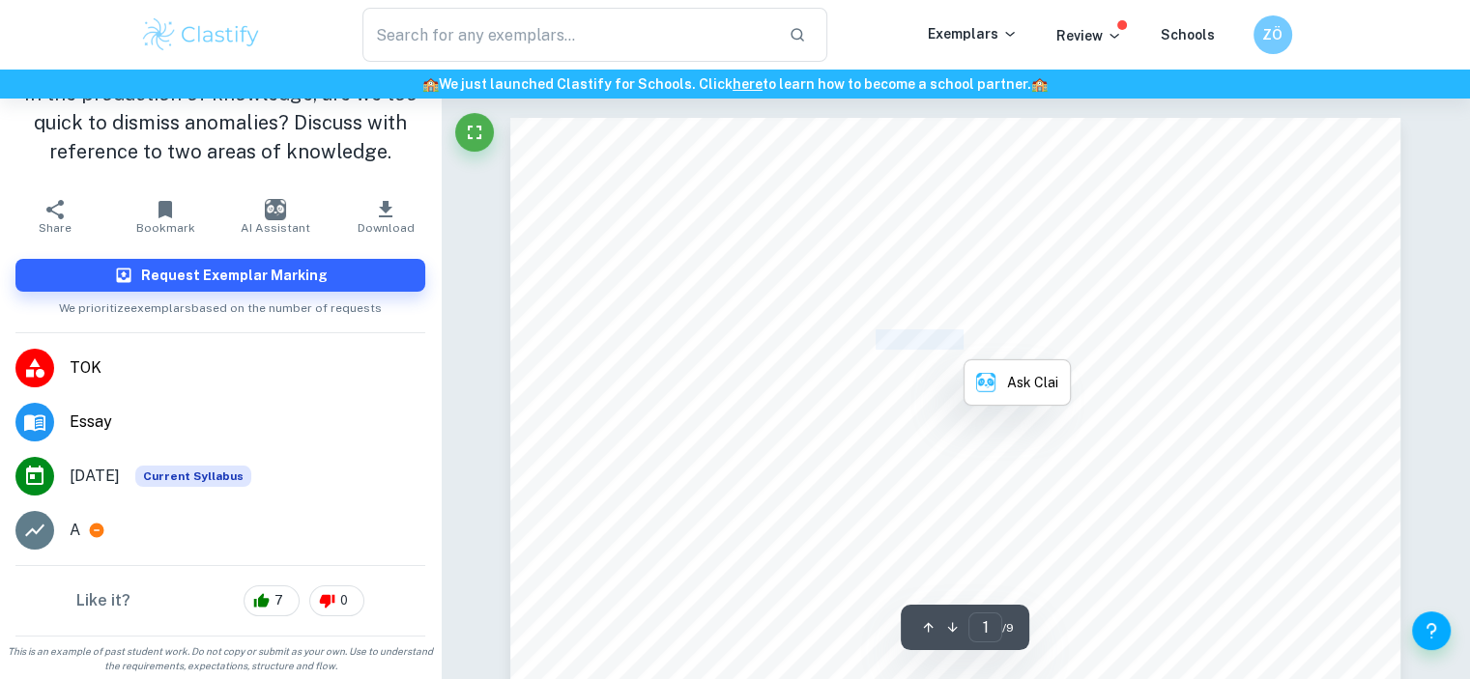  I want to click on span: are defined as results deviating from expectations held by knowledge producers, so click(956, 547).